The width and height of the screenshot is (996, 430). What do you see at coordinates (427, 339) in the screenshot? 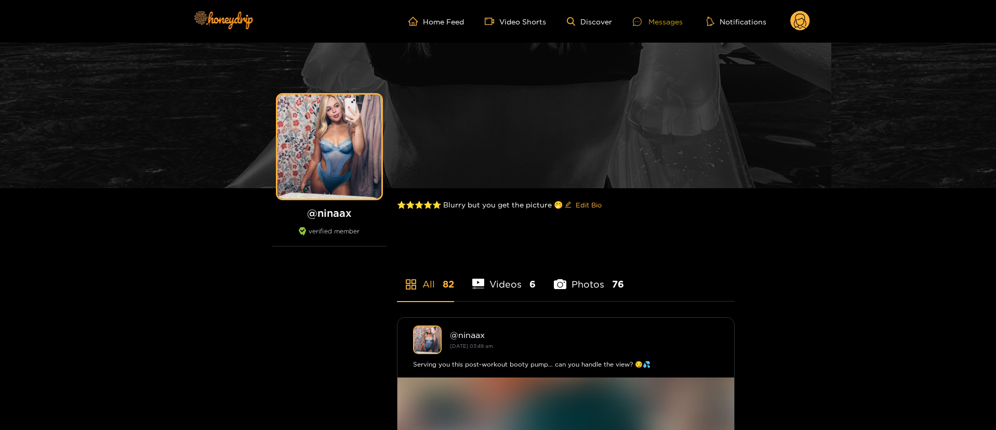
I see `img: ninaax` at bounding box center [427, 339].